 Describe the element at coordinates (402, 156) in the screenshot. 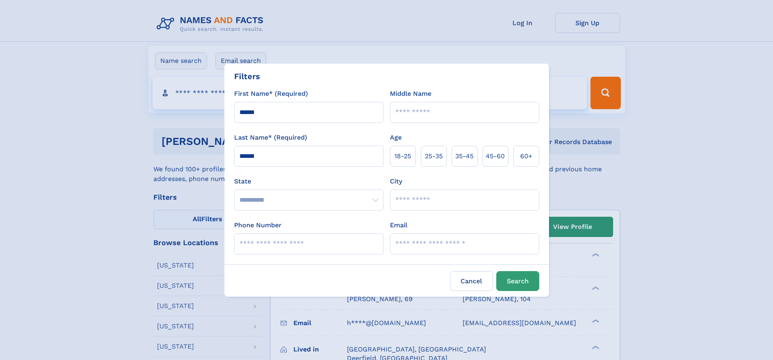

I see `span: 18‑25` at that location.